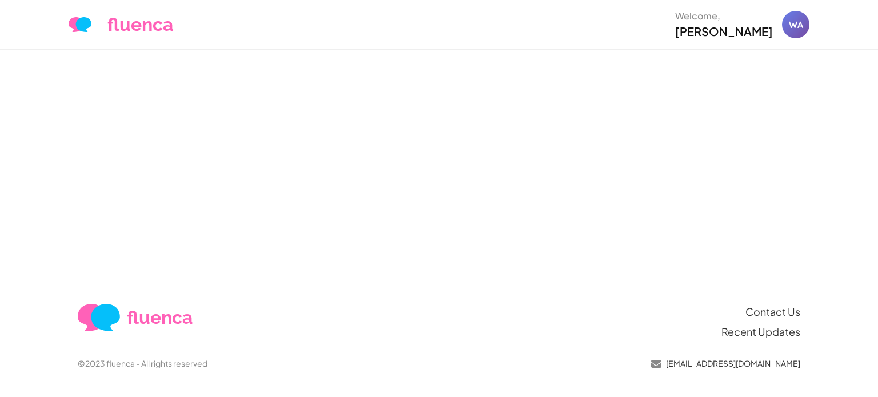 The image size is (878, 397). What do you see at coordinates (760, 331) in the screenshot?
I see `a: Recent Updates` at bounding box center [760, 331].